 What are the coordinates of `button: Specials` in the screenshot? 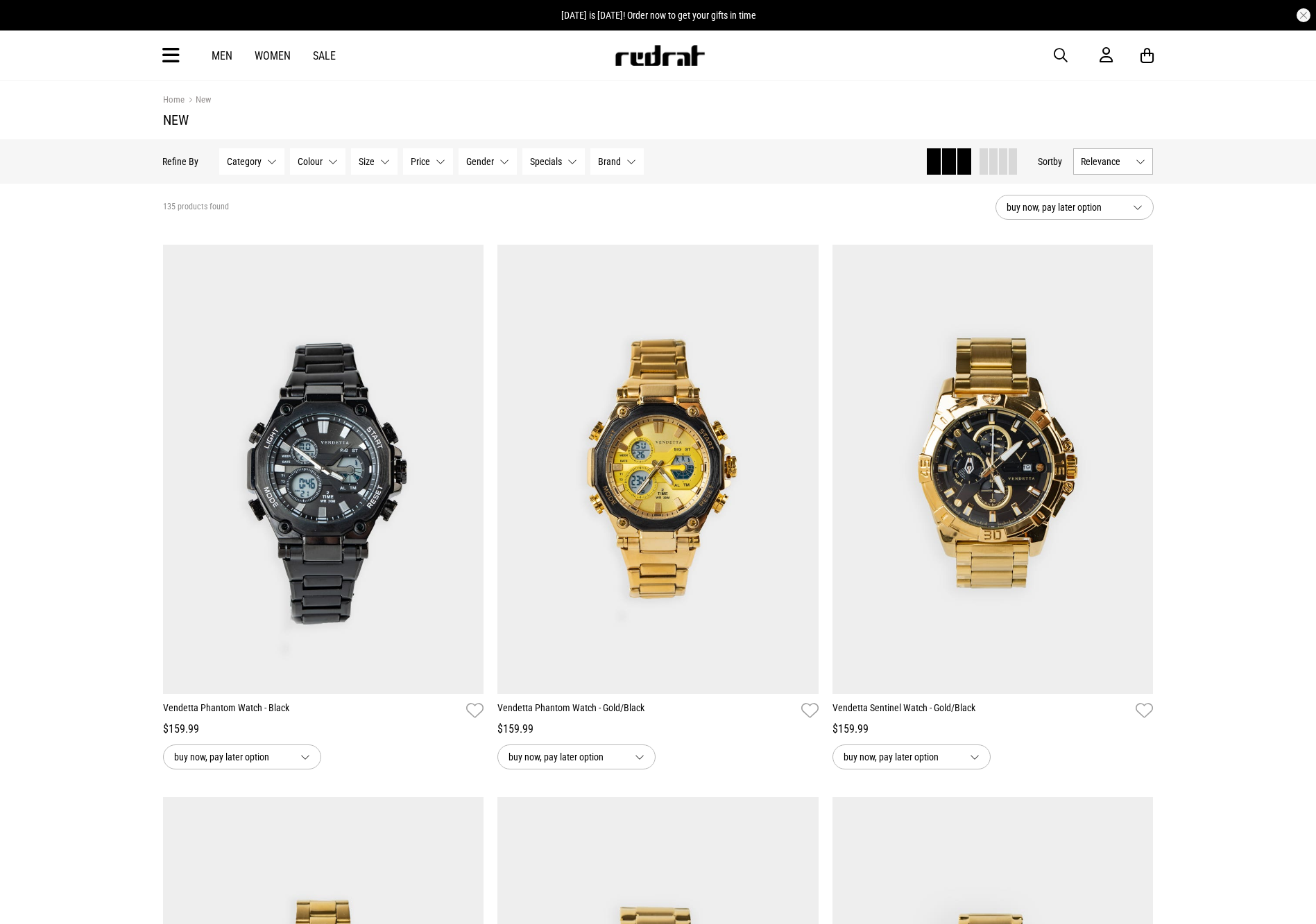 It's located at (554, 161).